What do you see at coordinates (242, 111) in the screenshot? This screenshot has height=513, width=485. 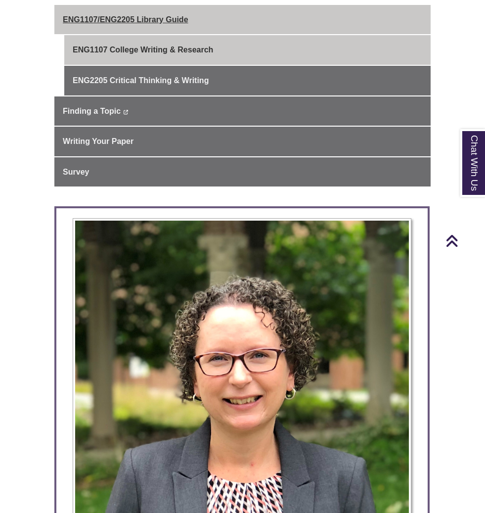 I see `a: Finding a Topic` at bounding box center [242, 111].